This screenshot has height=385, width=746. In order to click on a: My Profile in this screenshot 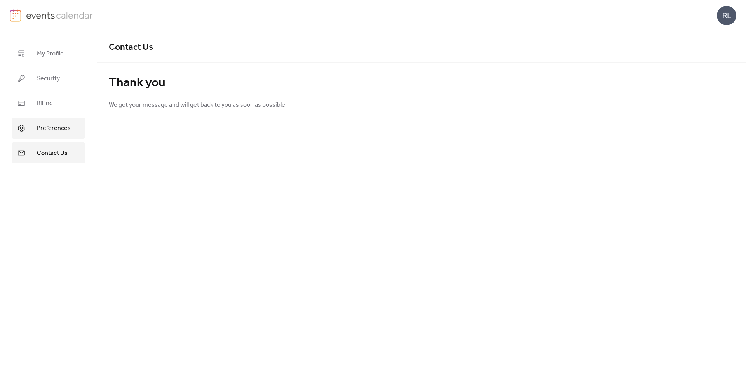, I will do `click(48, 54)`.